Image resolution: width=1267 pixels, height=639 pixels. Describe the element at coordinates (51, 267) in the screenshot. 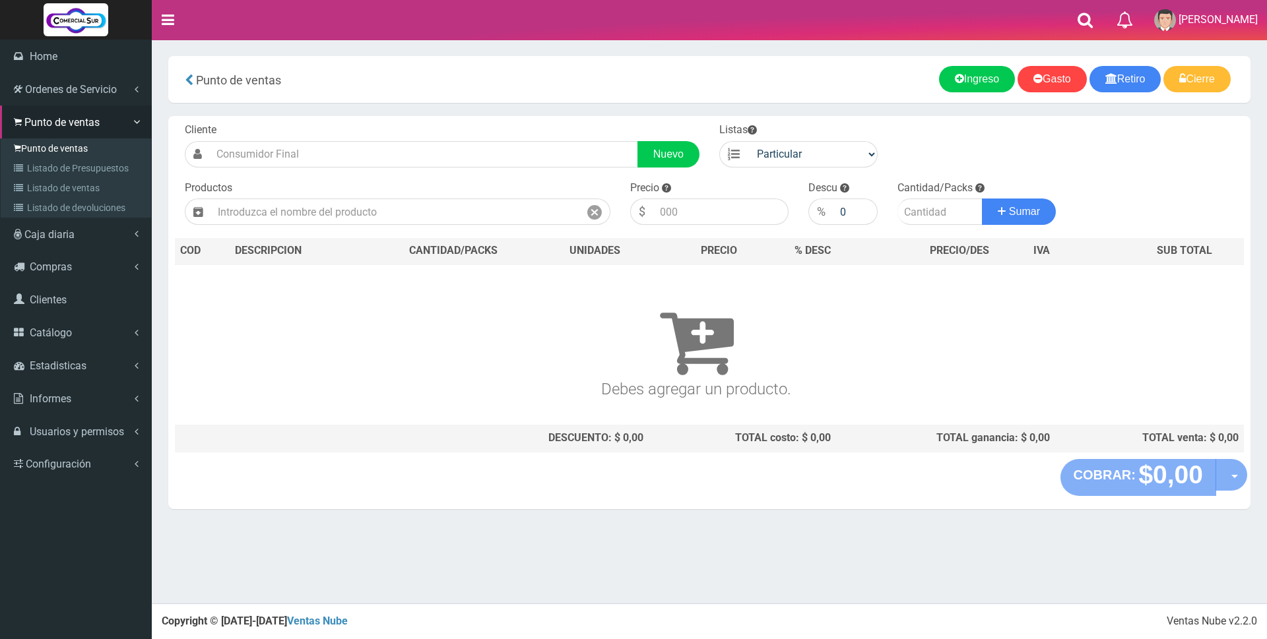

I see `span: Compras` at that location.